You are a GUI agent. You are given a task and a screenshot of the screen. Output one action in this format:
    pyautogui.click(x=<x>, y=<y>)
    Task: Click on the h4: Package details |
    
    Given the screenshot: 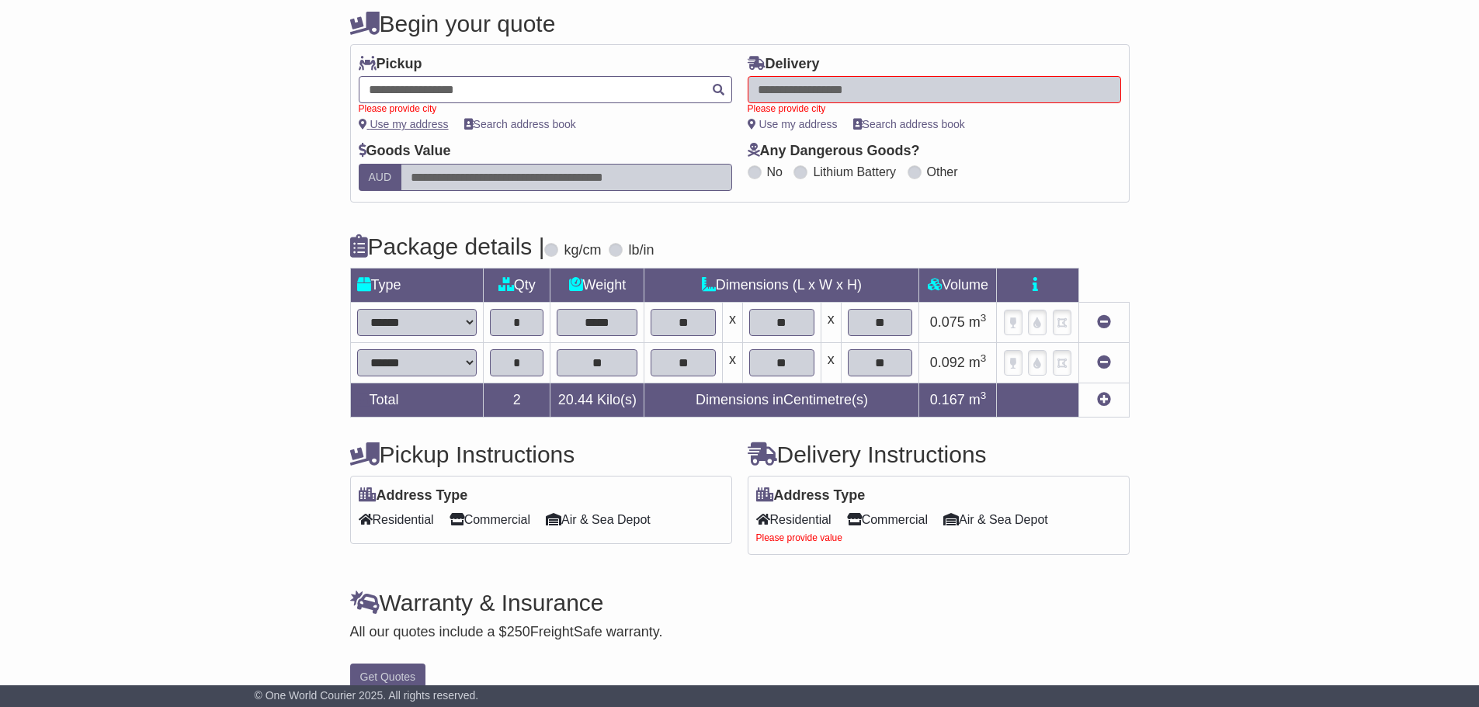 What is the action you would take?
    pyautogui.click(x=447, y=246)
    